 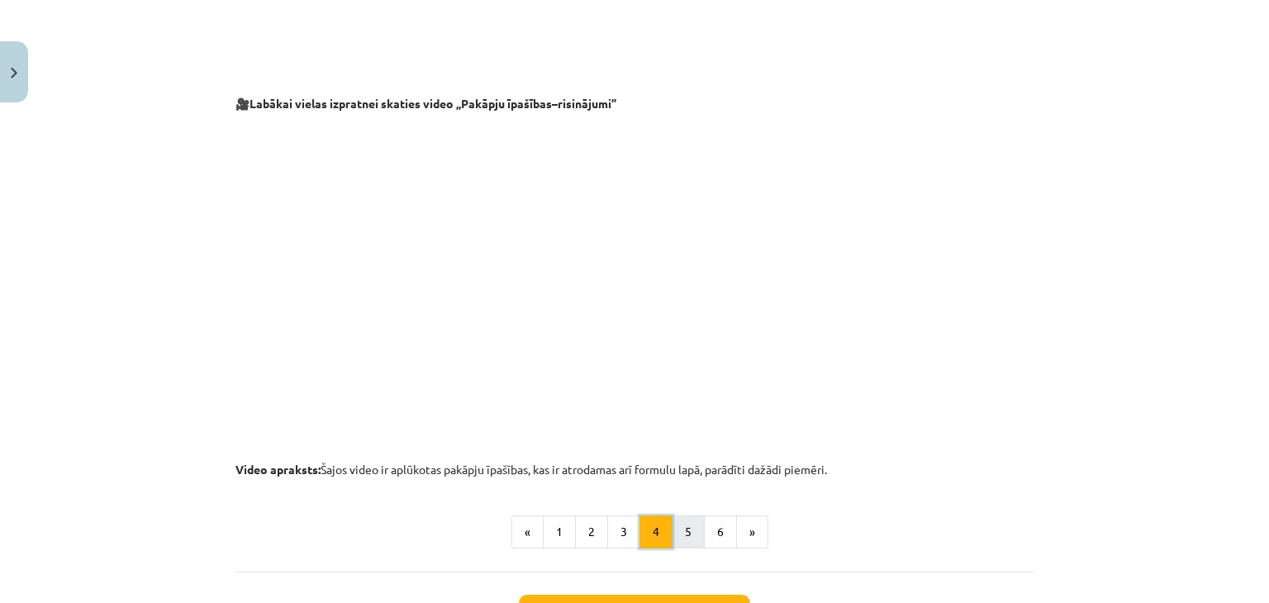 What do you see at coordinates (401, 103) in the screenshot?
I see `b: Labākai vielas izpratnei skaties video „Pakāpju īpašības` at bounding box center [401, 103].